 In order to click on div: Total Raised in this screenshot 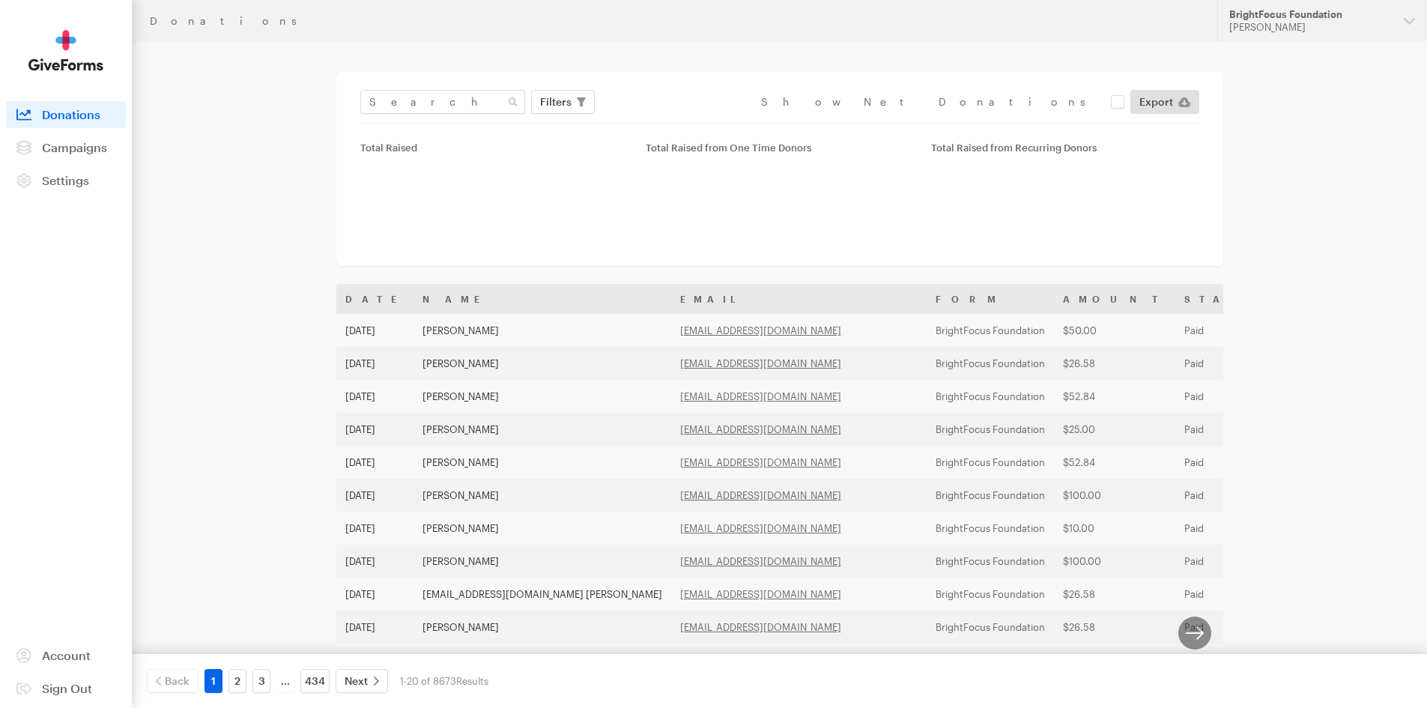, I will do `click(494, 148)`.